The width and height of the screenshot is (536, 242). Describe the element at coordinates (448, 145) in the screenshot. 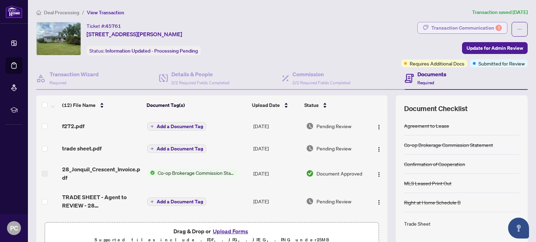

I see `div: Co-op Brokerage Commission Statement` at that location.